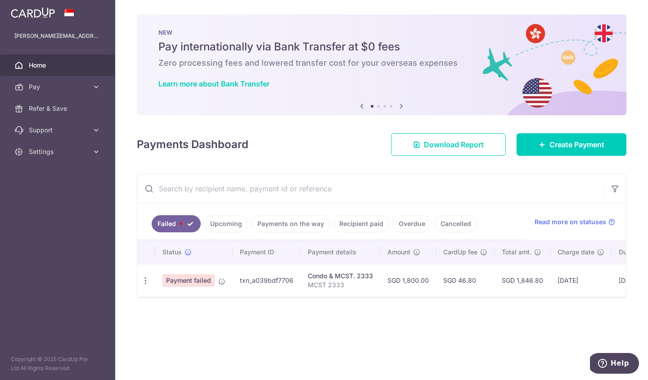 Image resolution: width=648 pixels, height=380 pixels. Describe the element at coordinates (226, 224) in the screenshot. I see `a: Upcoming` at that location.